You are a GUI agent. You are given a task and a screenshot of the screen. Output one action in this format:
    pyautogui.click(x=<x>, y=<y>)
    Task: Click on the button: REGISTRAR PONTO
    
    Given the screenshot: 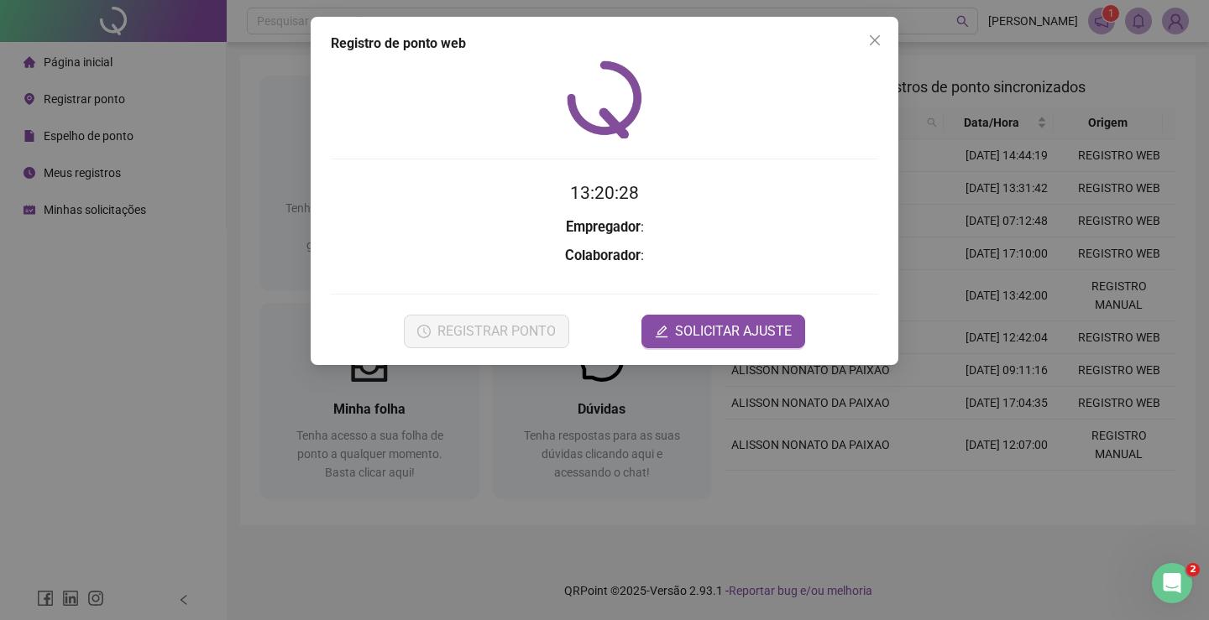 What is the action you would take?
    pyautogui.click(x=486, y=332)
    